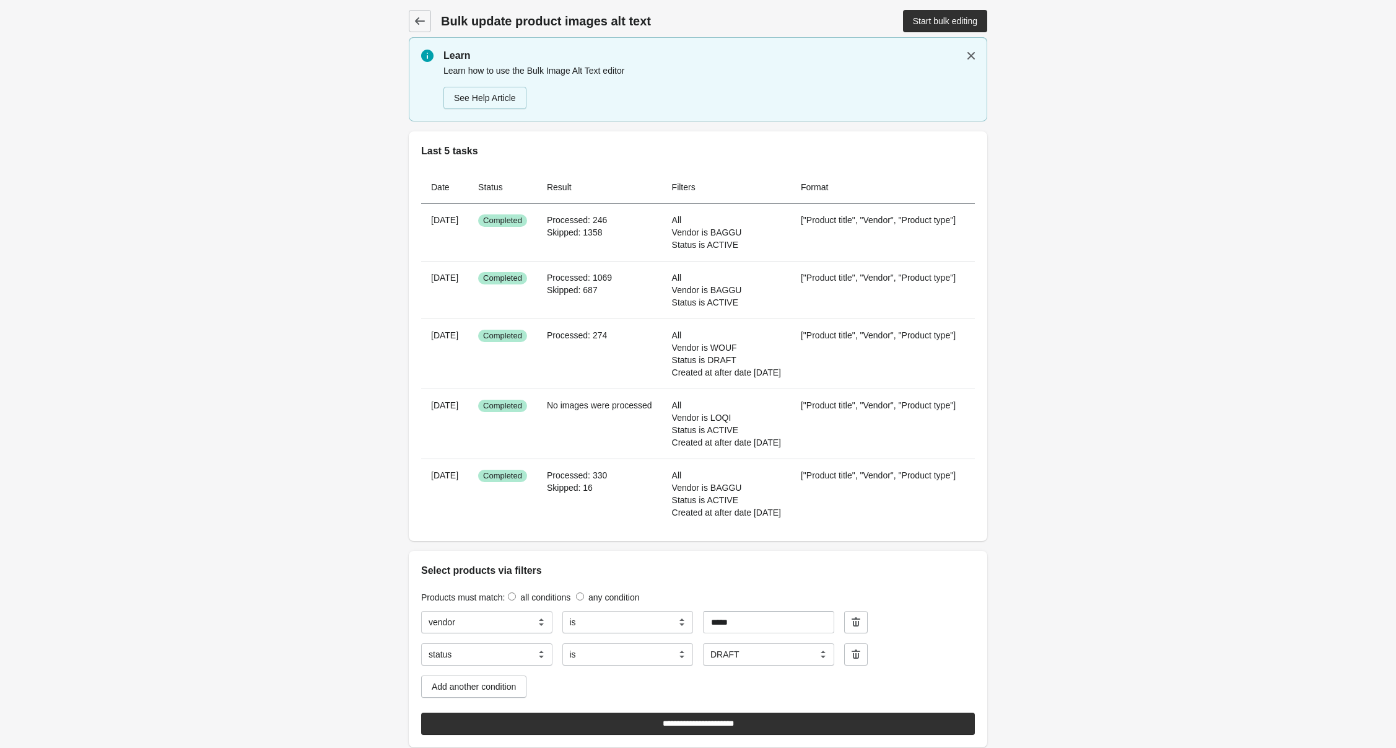  What do you see at coordinates (698, 570) in the screenshot?
I see `h2: Select products via filters` at bounding box center [698, 570].